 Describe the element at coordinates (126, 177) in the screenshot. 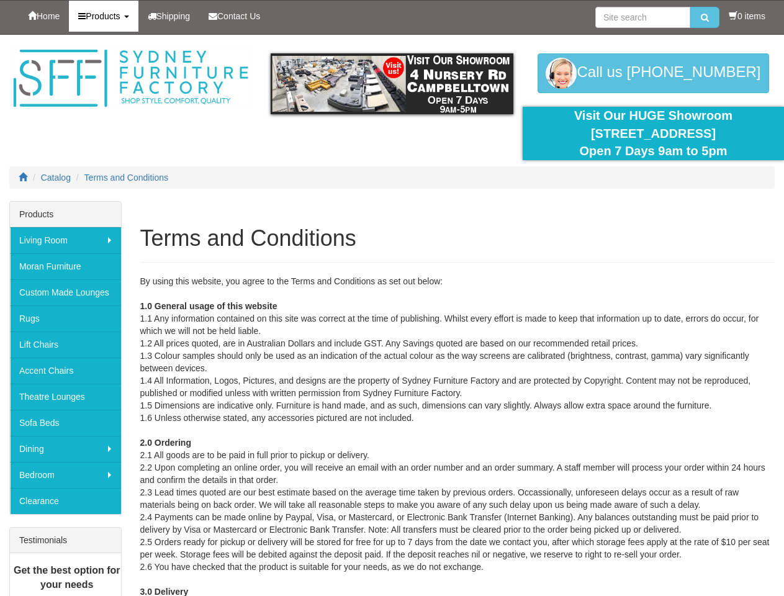

I see `a: Terms and Conditions` at that location.